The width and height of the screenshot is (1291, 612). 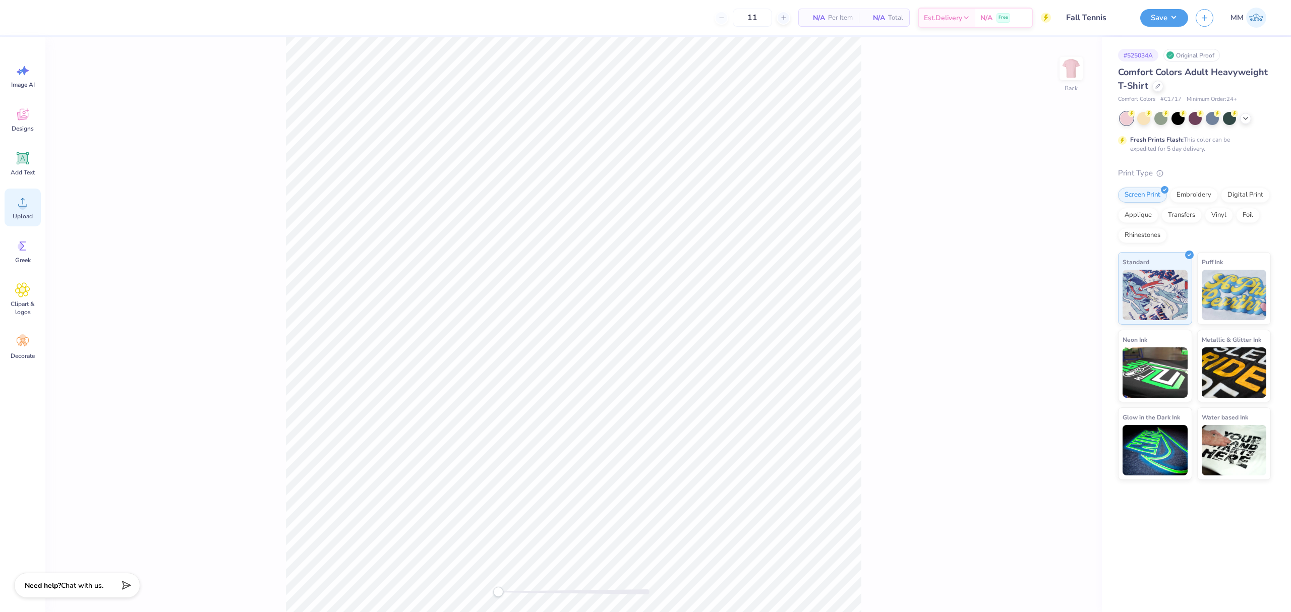 What do you see at coordinates (1138, 55) in the screenshot?
I see `div: # 525034A` at bounding box center [1138, 55].